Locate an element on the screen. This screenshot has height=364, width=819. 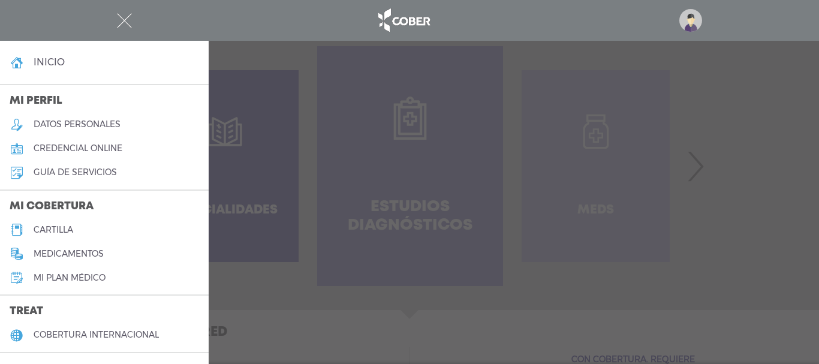
h5: Mi plan médico is located at coordinates (70, 278).